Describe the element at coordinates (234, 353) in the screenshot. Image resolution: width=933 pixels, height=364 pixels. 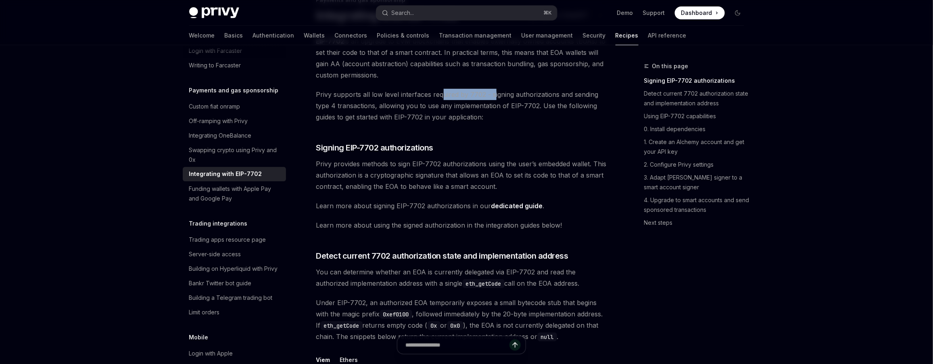
I see `a: Login with Apple` at that location.